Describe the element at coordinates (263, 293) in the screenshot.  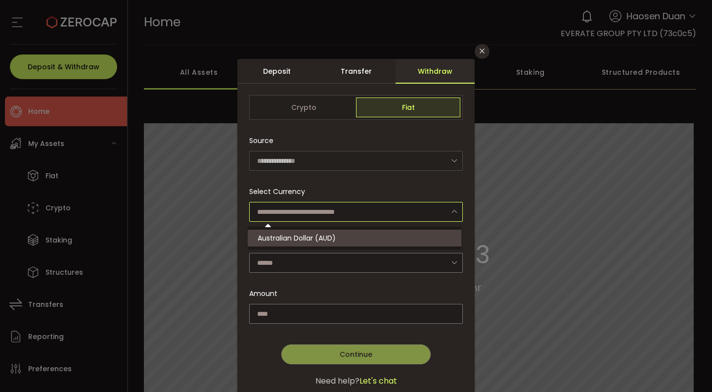
I see `span: Amount` at that location.